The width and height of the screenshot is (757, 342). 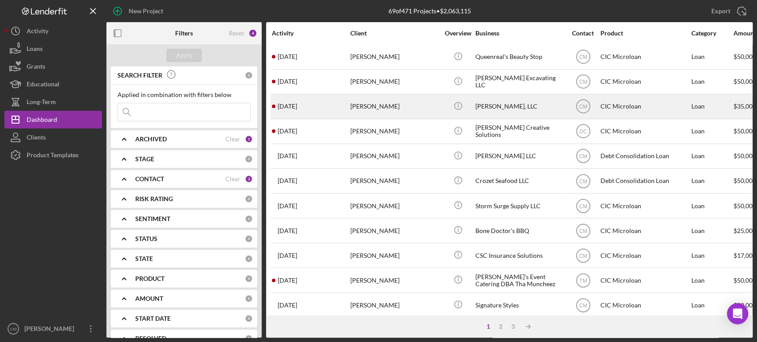 I want to click on div: 4, so click(x=253, y=33).